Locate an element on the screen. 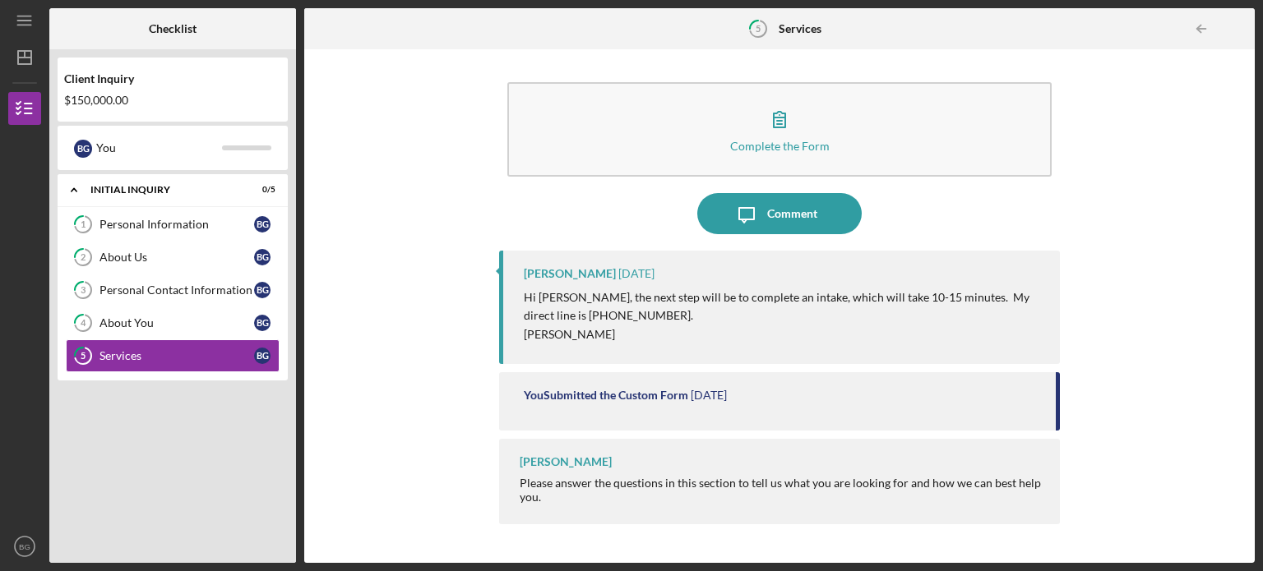  tspan: 3 is located at coordinates (83, 290).